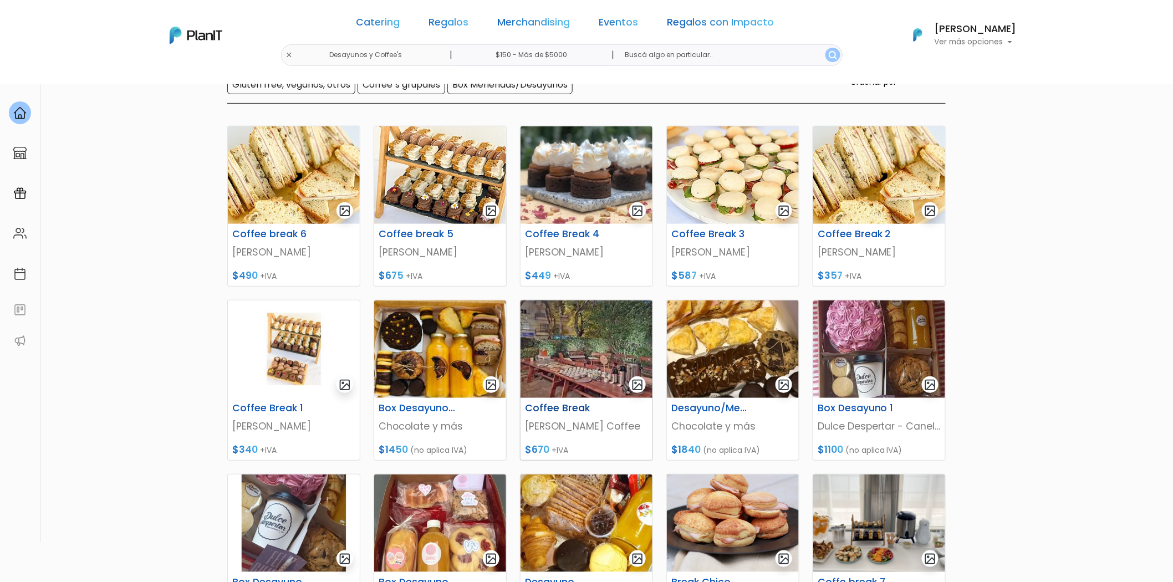  I want to click on img: thumb_PHOTO-2022-03-20-15-04-12.jpg, so click(440, 349).